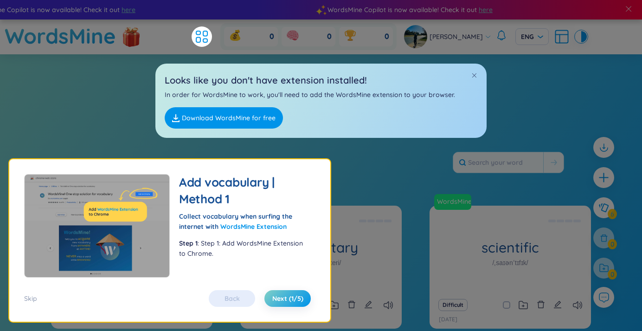 The width and height of the screenshot is (642, 331). Describe the element at coordinates (224, 118) in the screenshot. I see `a: Download WordsMine for free` at that location.